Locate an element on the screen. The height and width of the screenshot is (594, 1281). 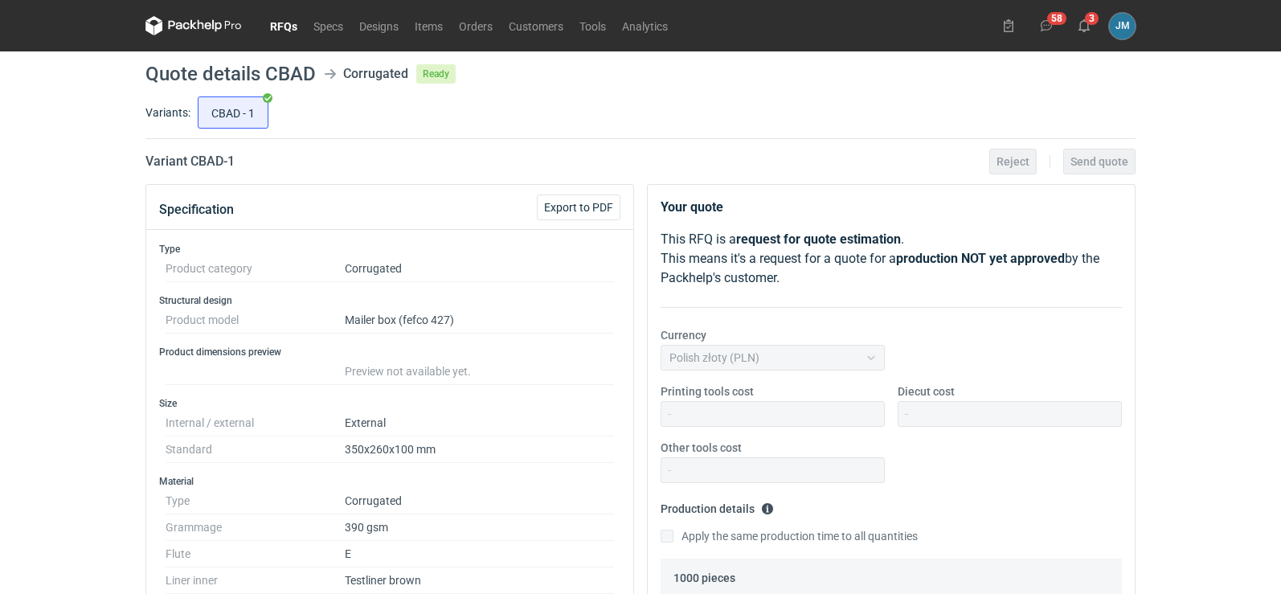
a: Items is located at coordinates (428, 26).